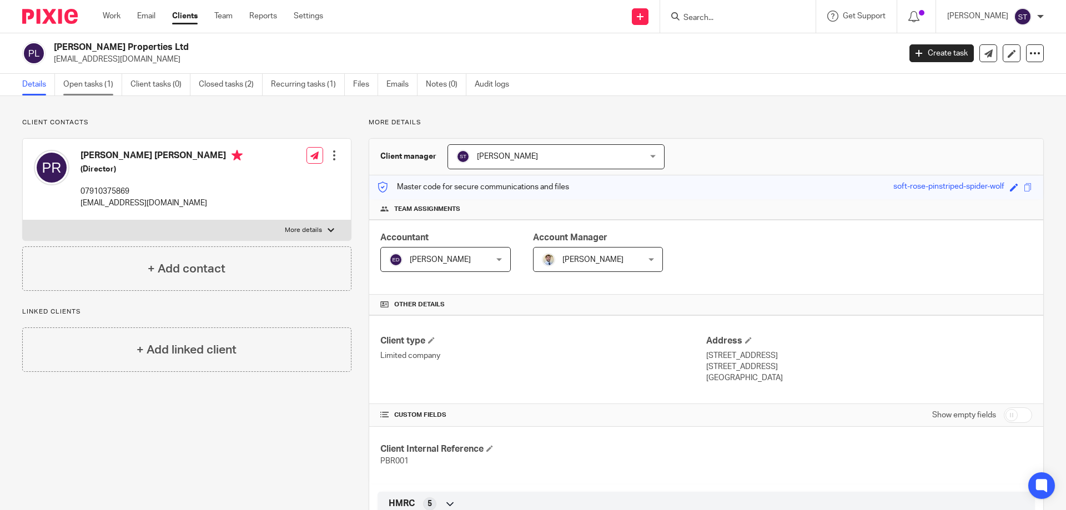  What do you see at coordinates (473, 187) in the screenshot?
I see `p: Master code for secure communications and files` at bounding box center [473, 187].